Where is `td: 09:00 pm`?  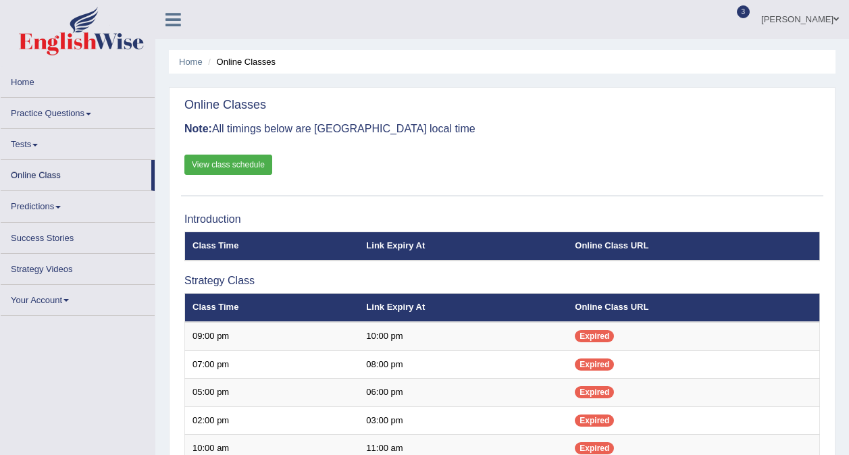 td: 09:00 pm is located at coordinates (272, 336).